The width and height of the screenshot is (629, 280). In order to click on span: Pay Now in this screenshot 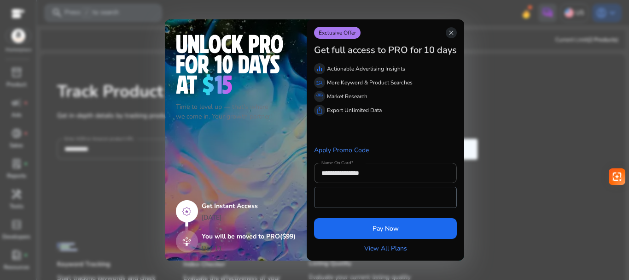, I will do `click(386, 228)`.